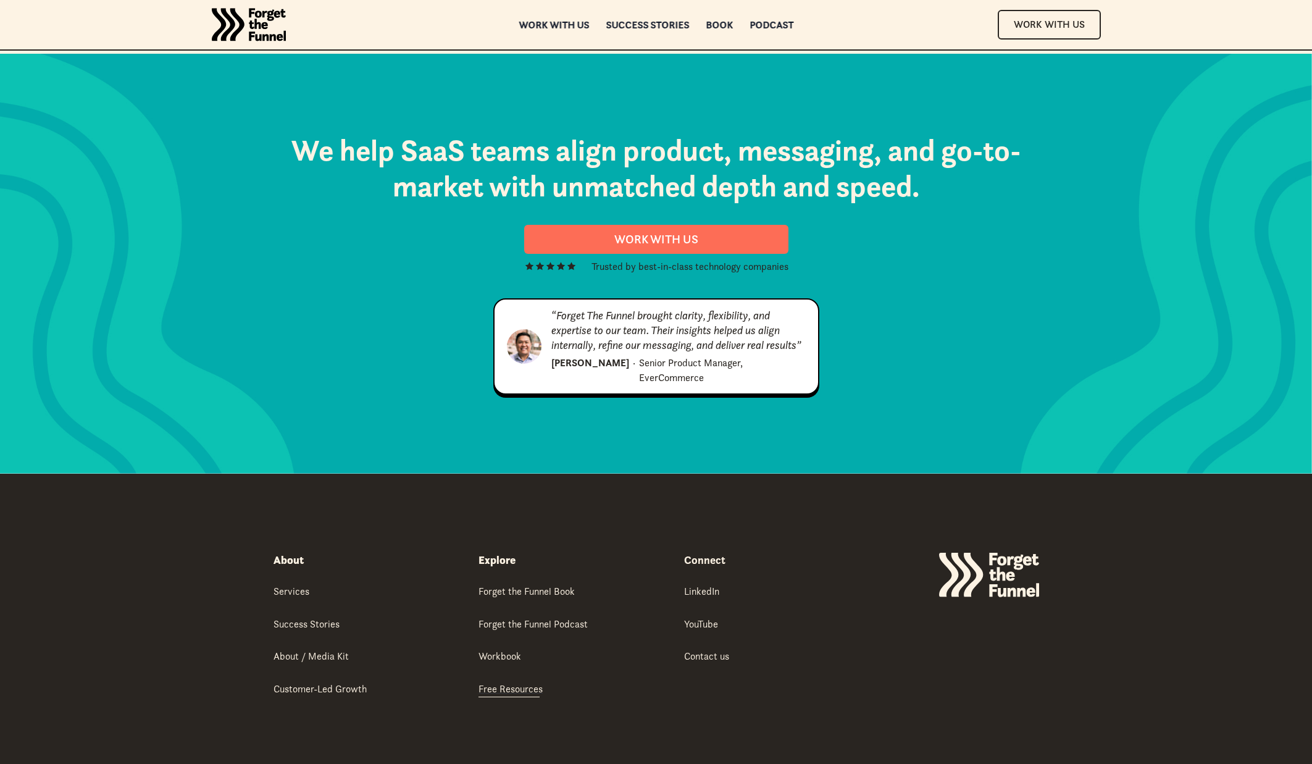 The width and height of the screenshot is (1312, 764). Describe the element at coordinates (701, 624) in the screenshot. I see `a: YouTube` at that location.